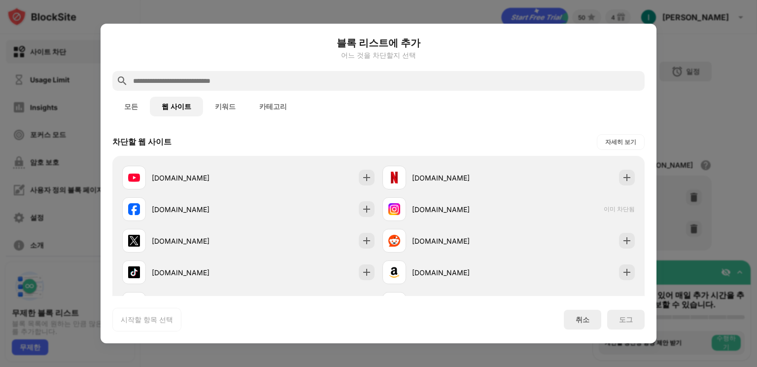 The width and height of the screenshot is (757, 367). Describe the element at coordinates (225, 106) in the screenshot. I see `button: 키워드` at that location.